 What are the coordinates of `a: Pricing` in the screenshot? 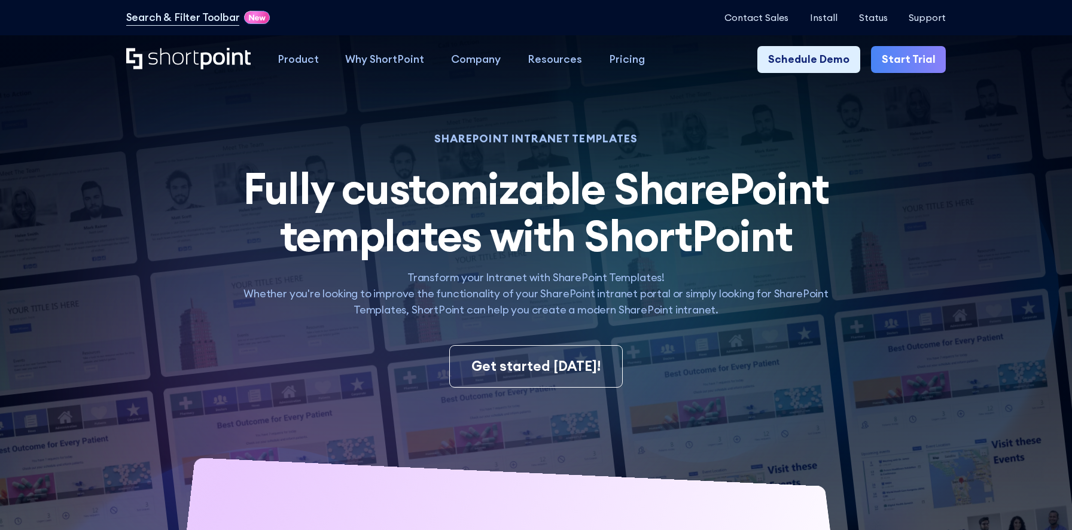 It's located at (626, 59).